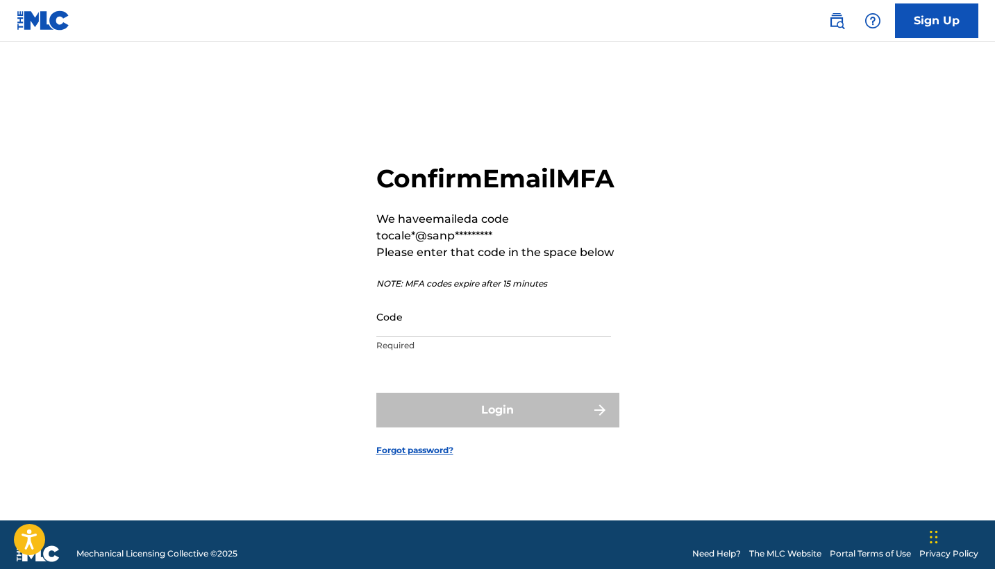 The width and height of the screenshot is (995, 569). What do you see at coordinates (498, 178) in the screenshot?
I see `h2: Confirm Email MFA` at bounding box center [498, 178].